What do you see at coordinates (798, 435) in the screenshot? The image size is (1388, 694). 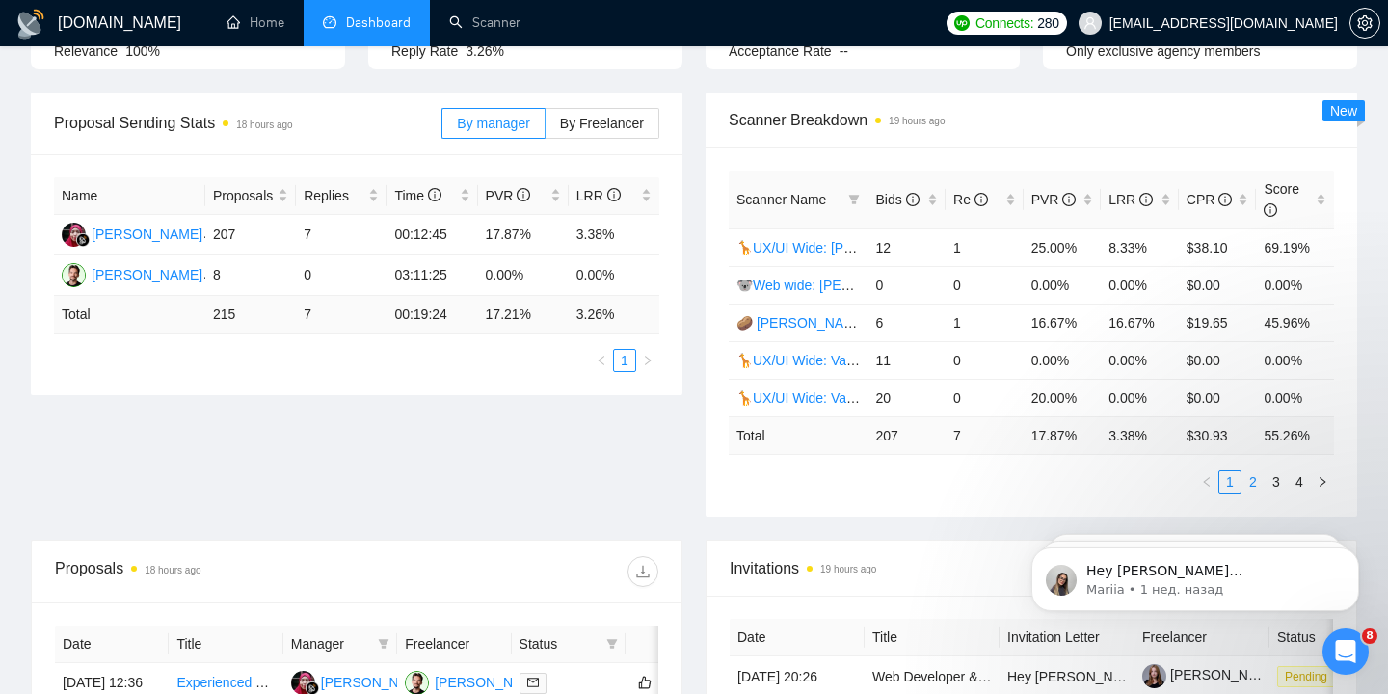 I see `td: Total` at bounding box center [798, 435].